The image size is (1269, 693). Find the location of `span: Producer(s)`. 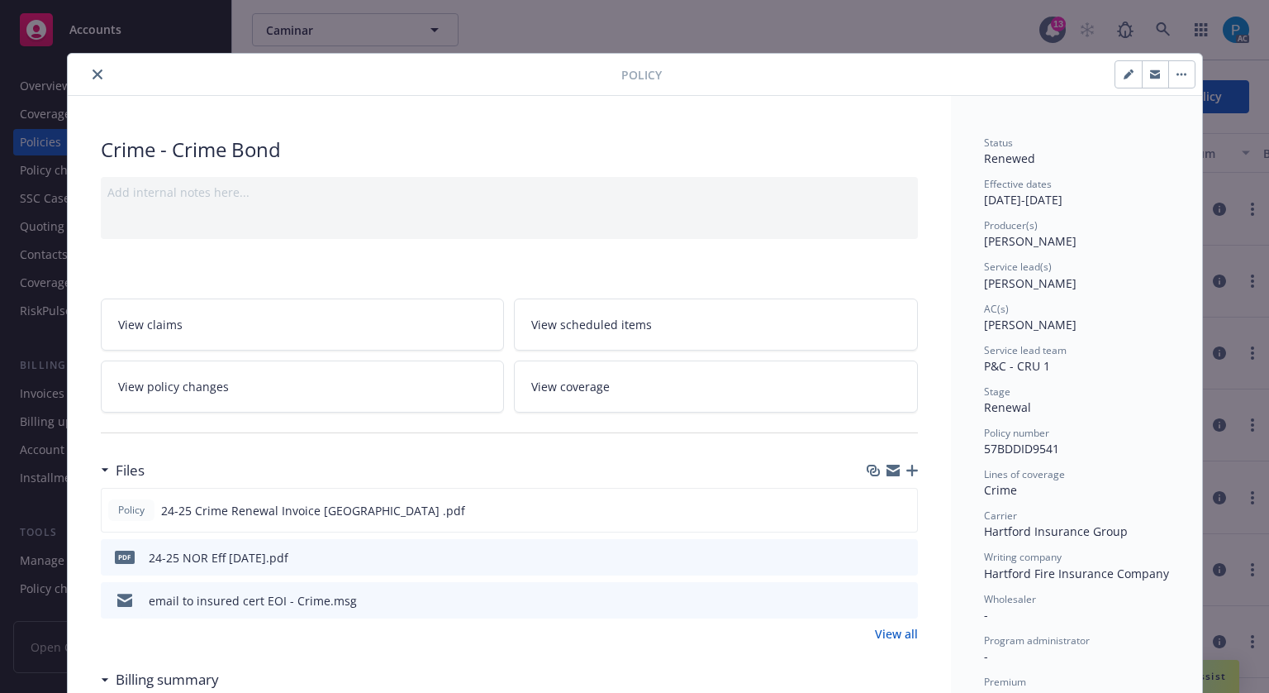

span: Producer(s) is located at coordinates (1011, 225).